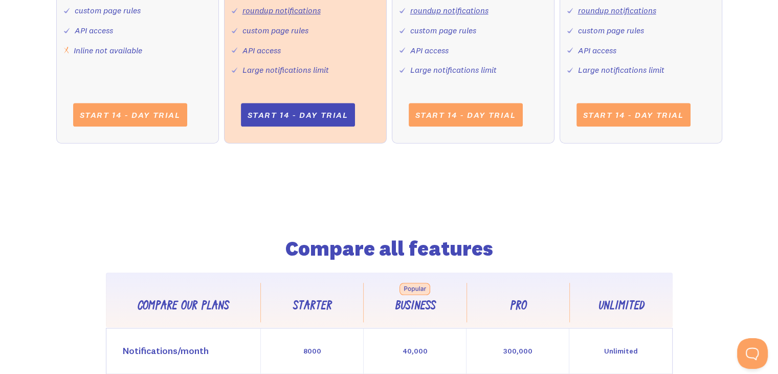 This screenshot has height=374, width=778. I want to click on div: Starter, so click(312, 306).